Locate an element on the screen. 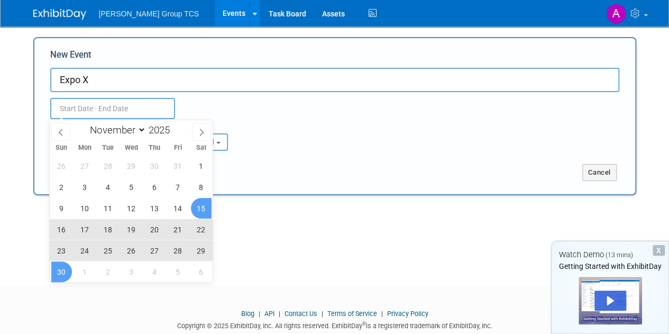 This screenshot has height=334, width=669. span: November 6, 2025 is located at coordinates (154, 187).